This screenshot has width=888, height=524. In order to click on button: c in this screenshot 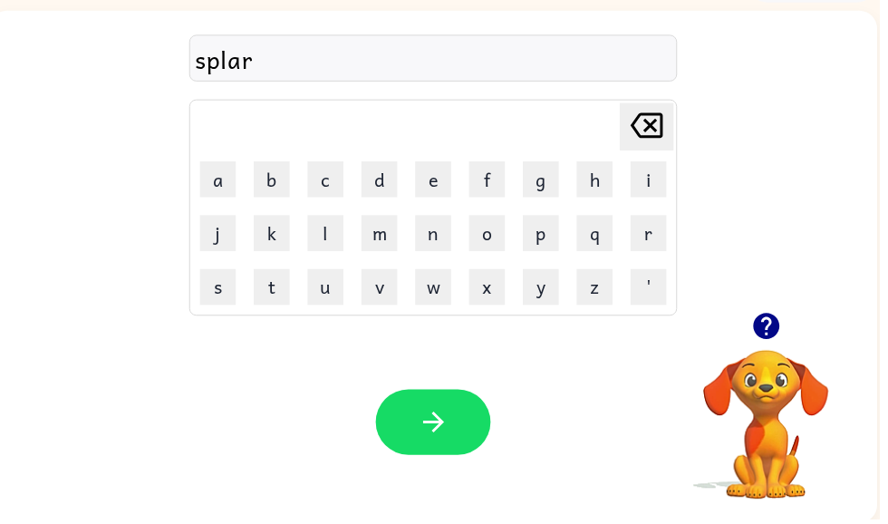, I will do `click(329, 181)`.